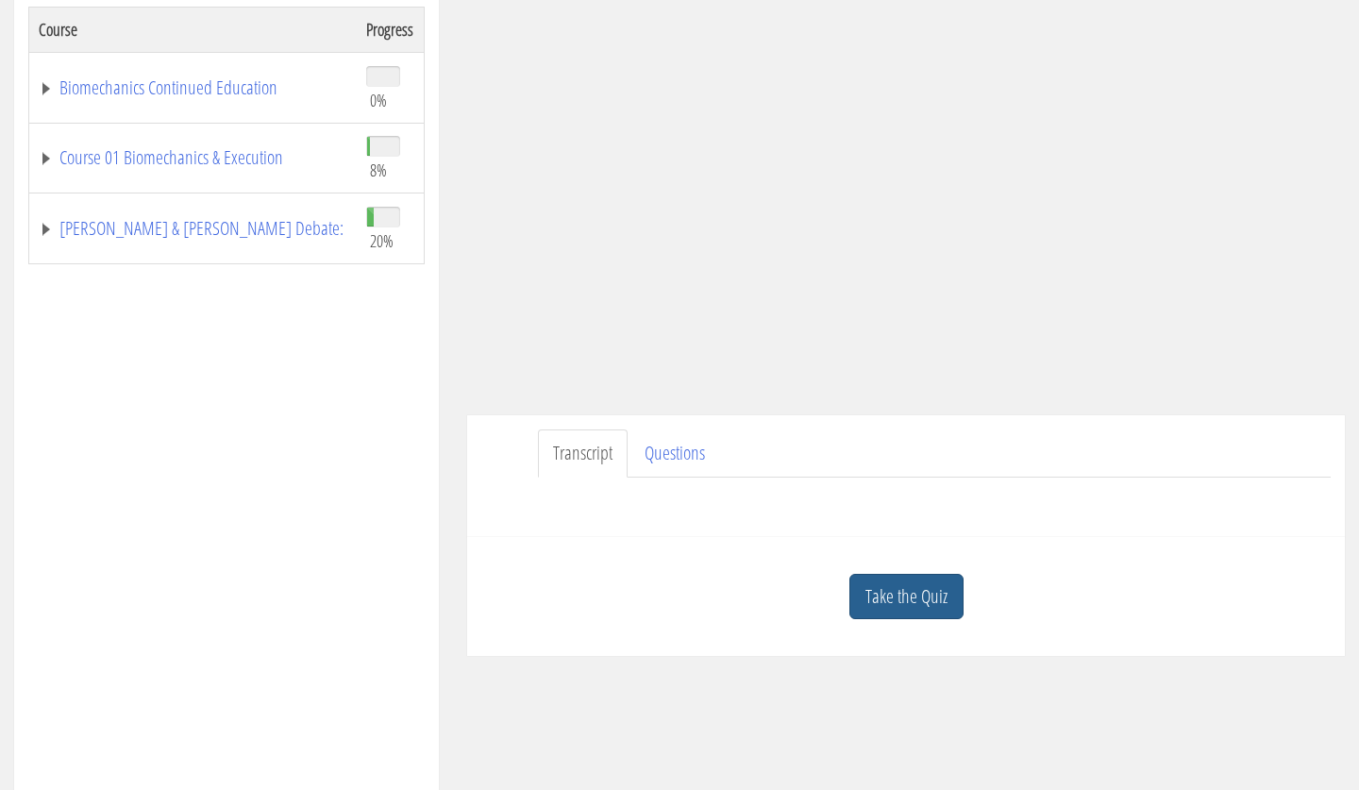  Describe the element at coordinates (906, 597) in the screenshot. I see `a: Take the Quiz` at that location.